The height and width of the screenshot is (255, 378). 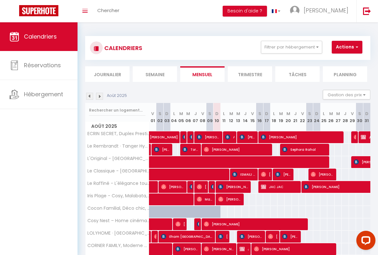 What do you see at coordinates (305, 150) in the screenshot?
I see `span: Sephora Rahal` at bounding box center [305, 150].